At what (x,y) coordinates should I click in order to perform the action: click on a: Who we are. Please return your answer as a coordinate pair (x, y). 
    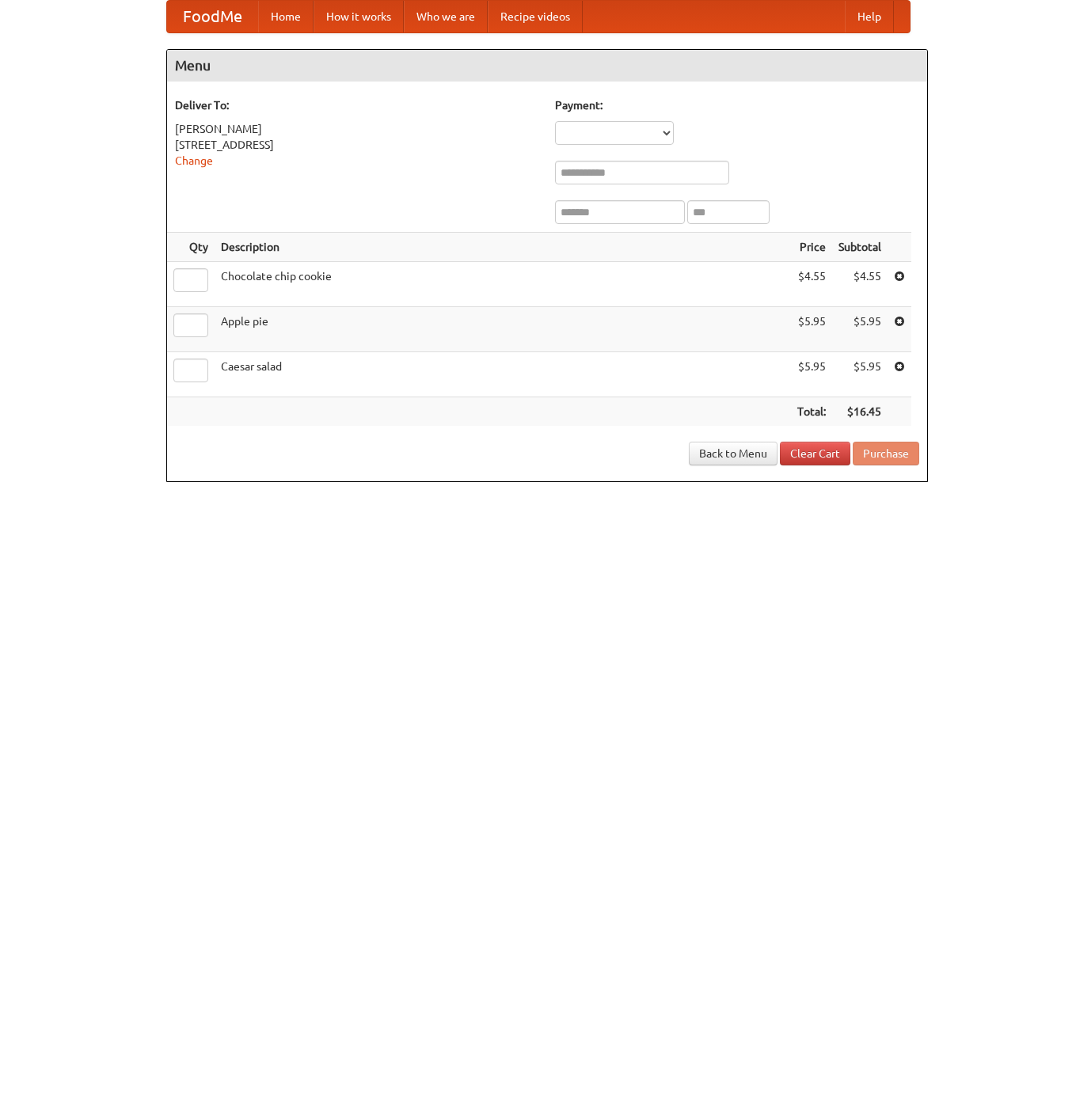
    Looking at the image, I should click on (446, 17).